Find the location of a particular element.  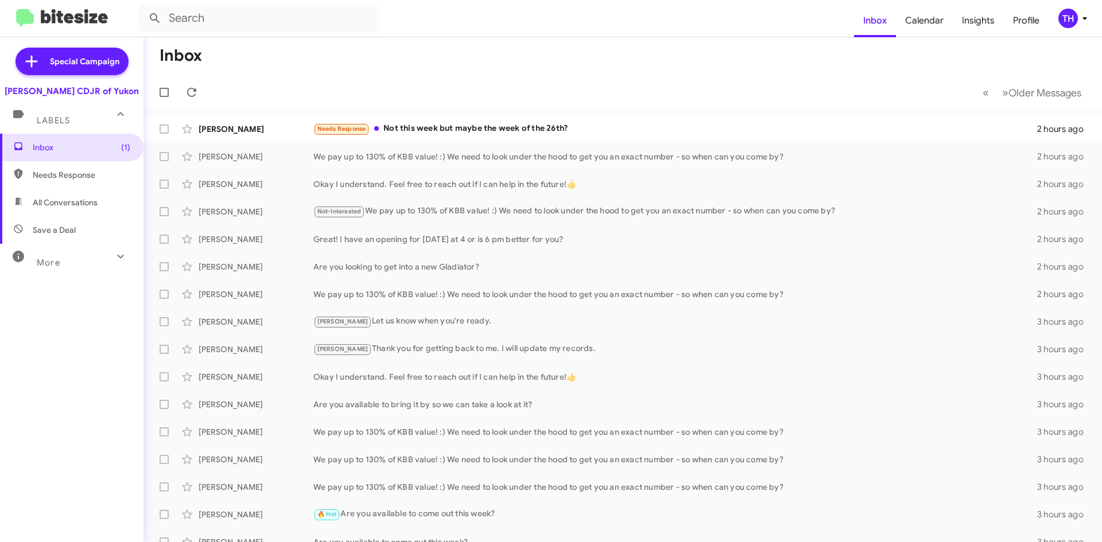

span: Calendar is located at coordinates (924, 21).